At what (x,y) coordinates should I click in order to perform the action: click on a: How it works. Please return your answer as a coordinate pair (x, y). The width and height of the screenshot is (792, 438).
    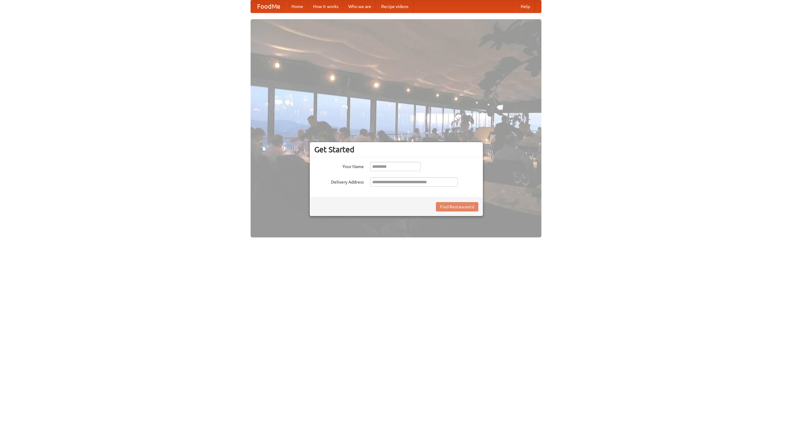
    Looking at the image, I should click on (326, 6).